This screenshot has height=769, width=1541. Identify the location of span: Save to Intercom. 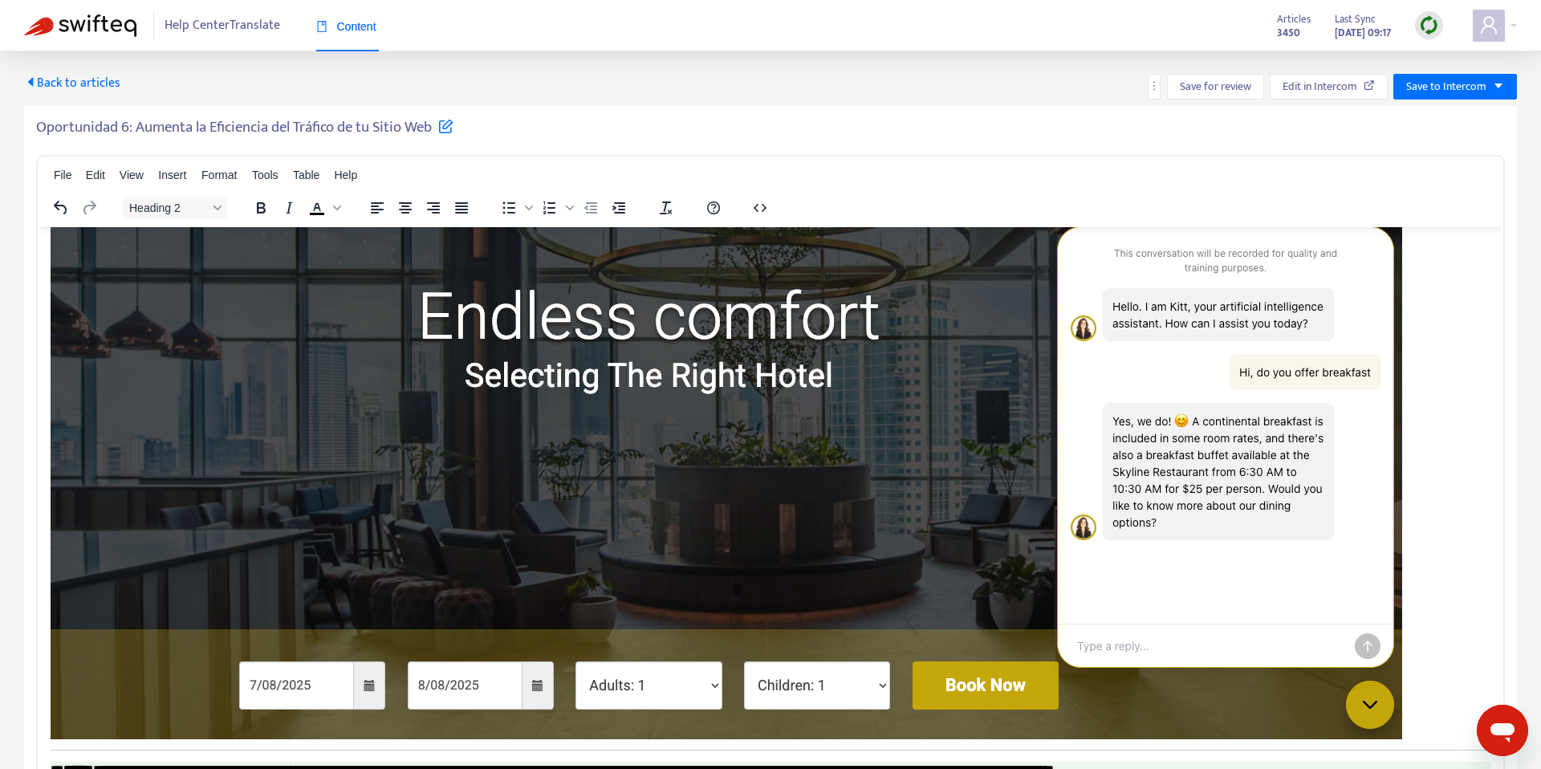
(1446, 87).